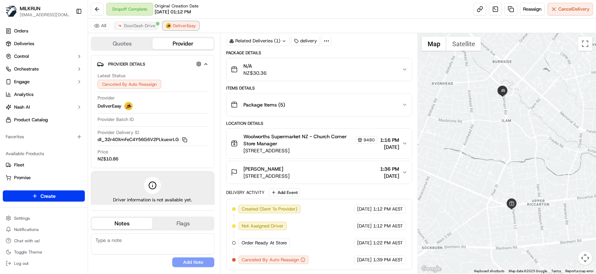 This screenshot has width=596, height=274. I want to click on button: Provider, so click(183, 44).